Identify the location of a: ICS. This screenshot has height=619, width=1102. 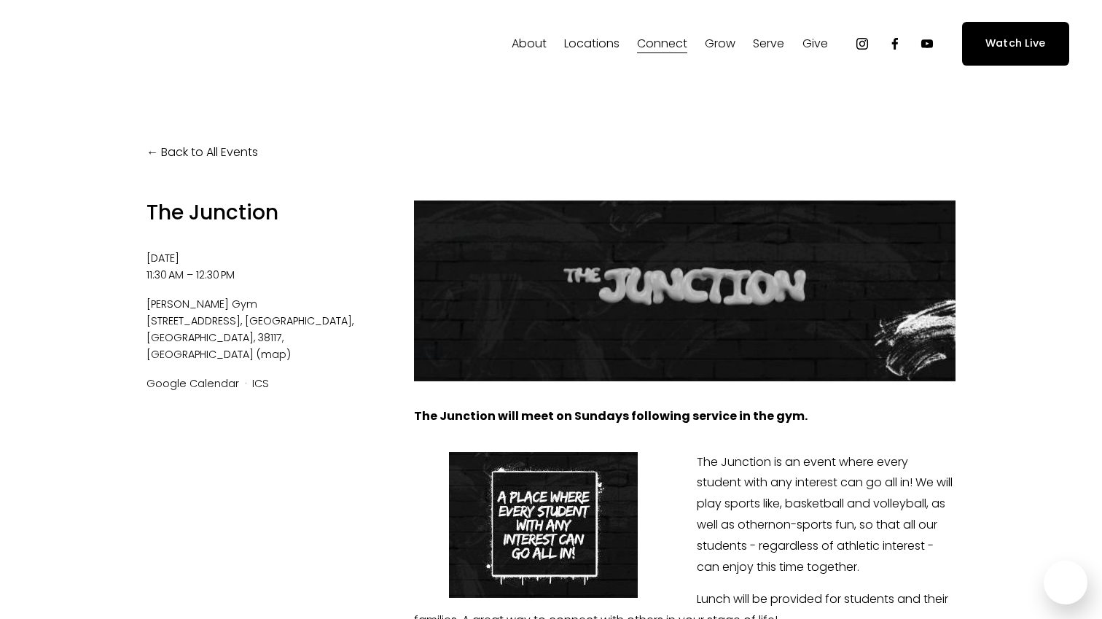
(260, 383).